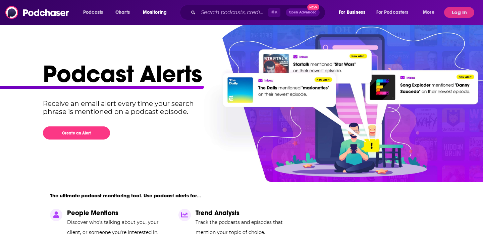 The width and height of the screenshot is (483, 235). Describe the element at coordinates (247, 212) in the screenshot. I see `p: Trend Analysis` at that location.